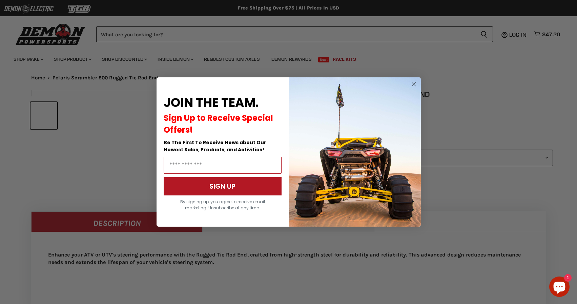  What do you see at coordinates (218, 124) in the screenshot?
I see `span: Sign Up to Receive Special Offers!` at bounding box center [218, 124].